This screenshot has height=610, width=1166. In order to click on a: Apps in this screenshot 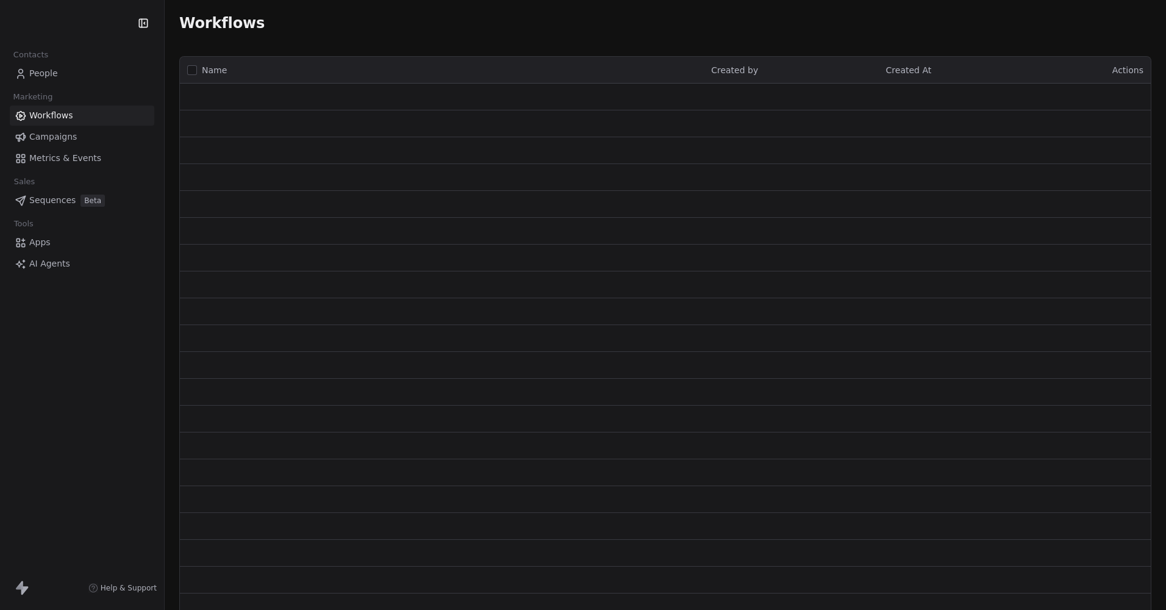, I will do `click(82, 242)`.